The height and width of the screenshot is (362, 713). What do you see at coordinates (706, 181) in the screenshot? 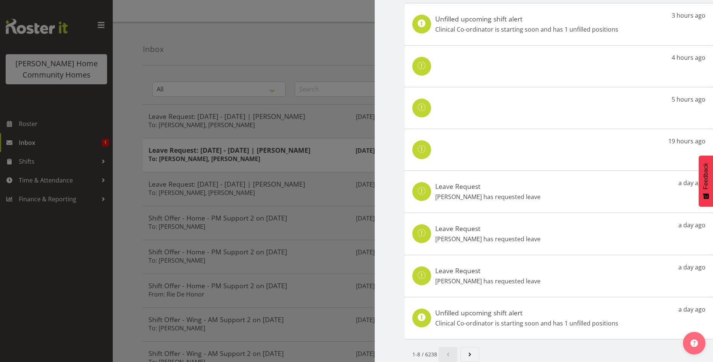
I see `button: Feedback - Show survey` at bounding box center [706, 181].